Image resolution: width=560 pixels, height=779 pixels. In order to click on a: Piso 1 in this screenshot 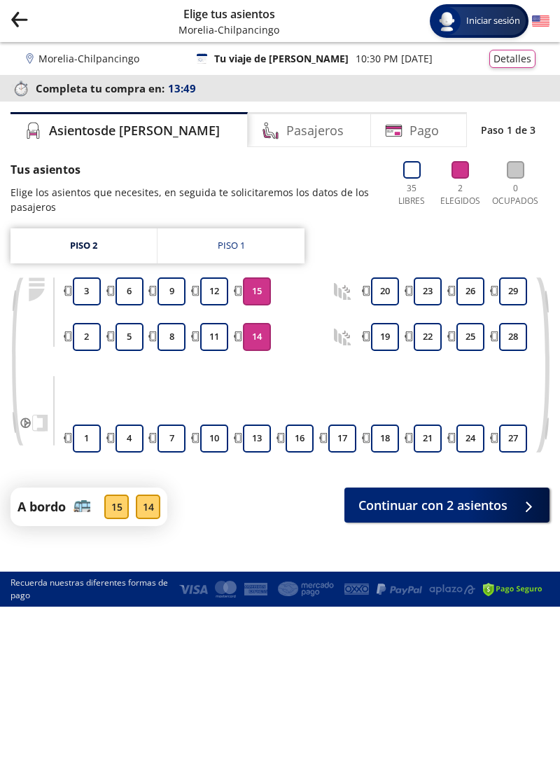, I will do `click(231, 246)`.